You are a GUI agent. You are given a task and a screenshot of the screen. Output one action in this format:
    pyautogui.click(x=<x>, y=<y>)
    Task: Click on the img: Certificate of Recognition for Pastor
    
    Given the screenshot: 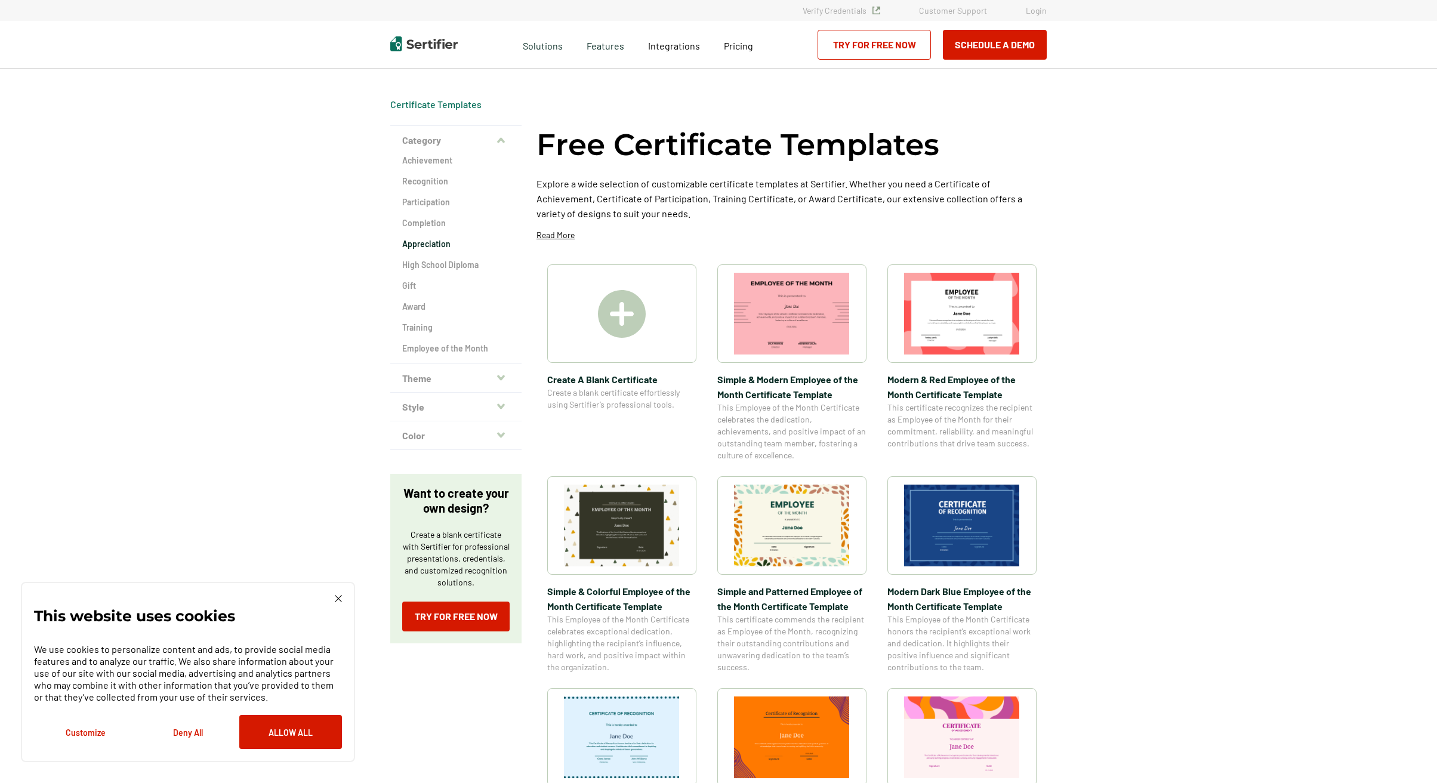 What is the action you would take?
    pyautogui.click(x=792, y=737)
    